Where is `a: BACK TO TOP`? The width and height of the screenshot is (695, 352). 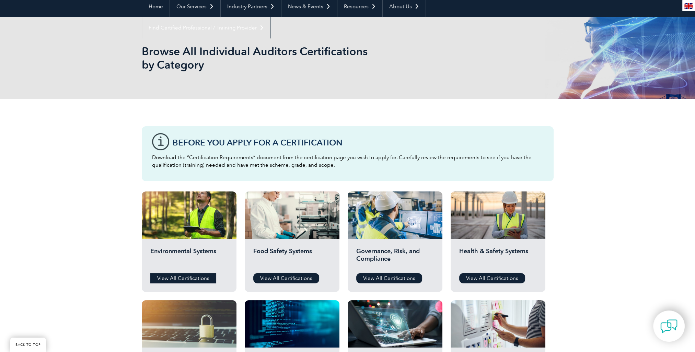
a: BACK TO TOP is located at coordinates (28, 345).